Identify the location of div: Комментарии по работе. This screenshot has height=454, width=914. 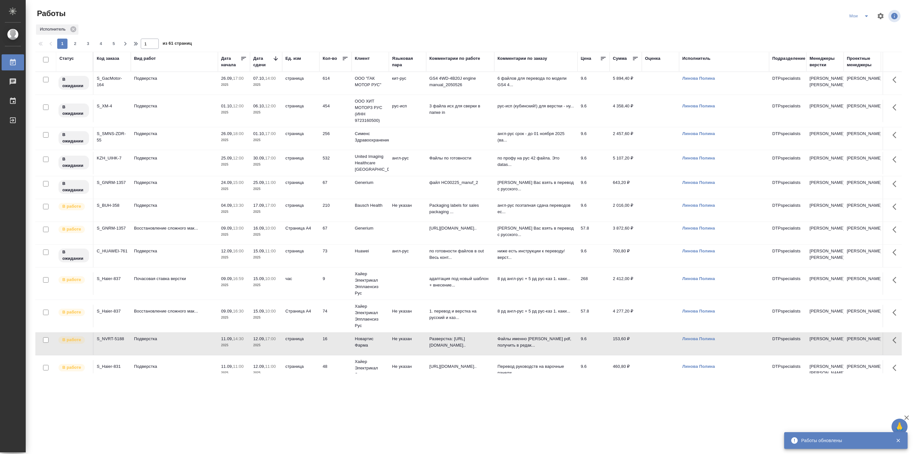
(455, 58).